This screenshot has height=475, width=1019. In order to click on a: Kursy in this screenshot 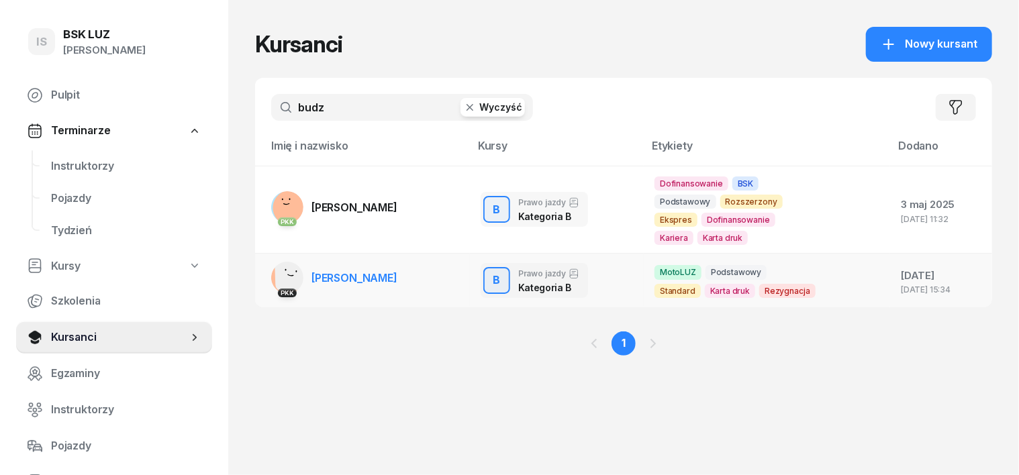, I will do `click(114, 267)`.